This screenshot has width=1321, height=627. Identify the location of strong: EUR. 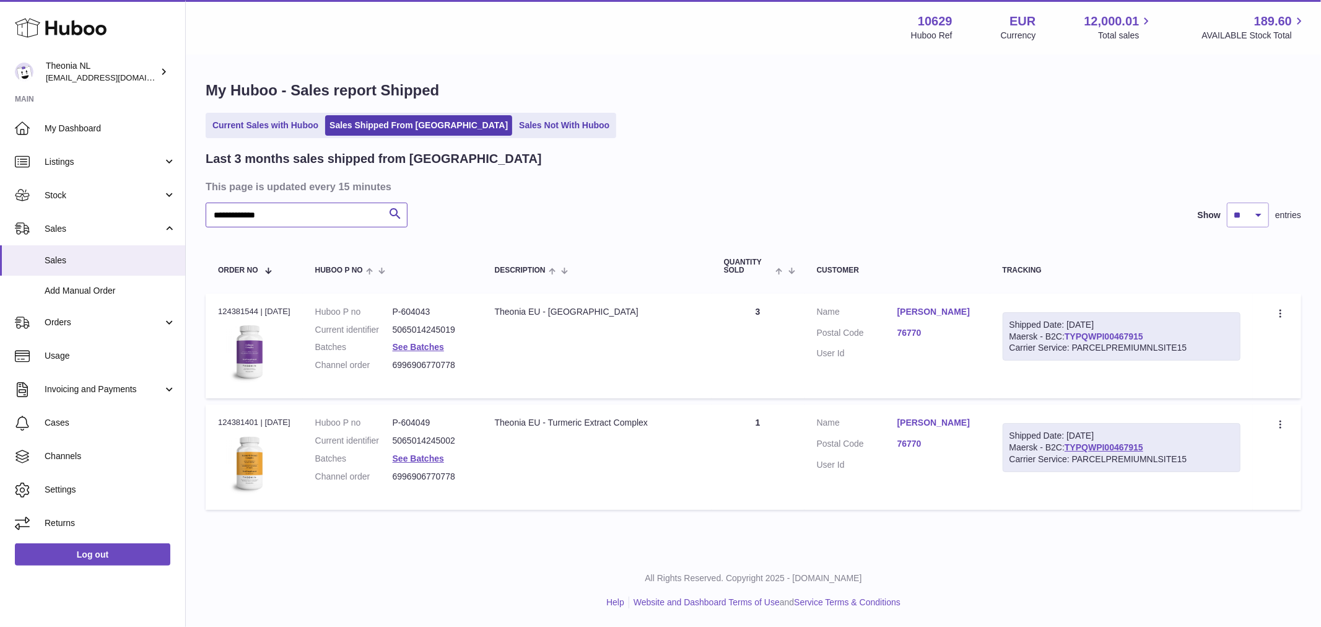
(1023, 21).